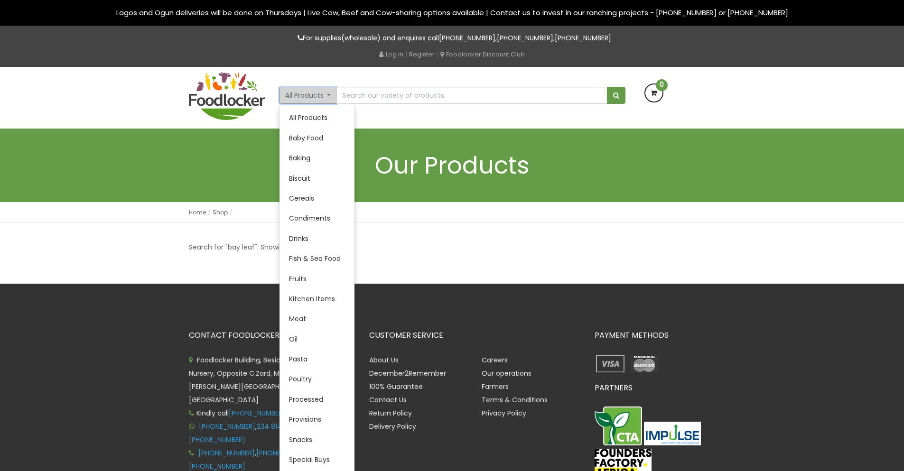 The width and height of the screenshot is (904, 471). Describe the element at coordinates (317, 379) in the screenshot. I see `a: Poultry` at that location.